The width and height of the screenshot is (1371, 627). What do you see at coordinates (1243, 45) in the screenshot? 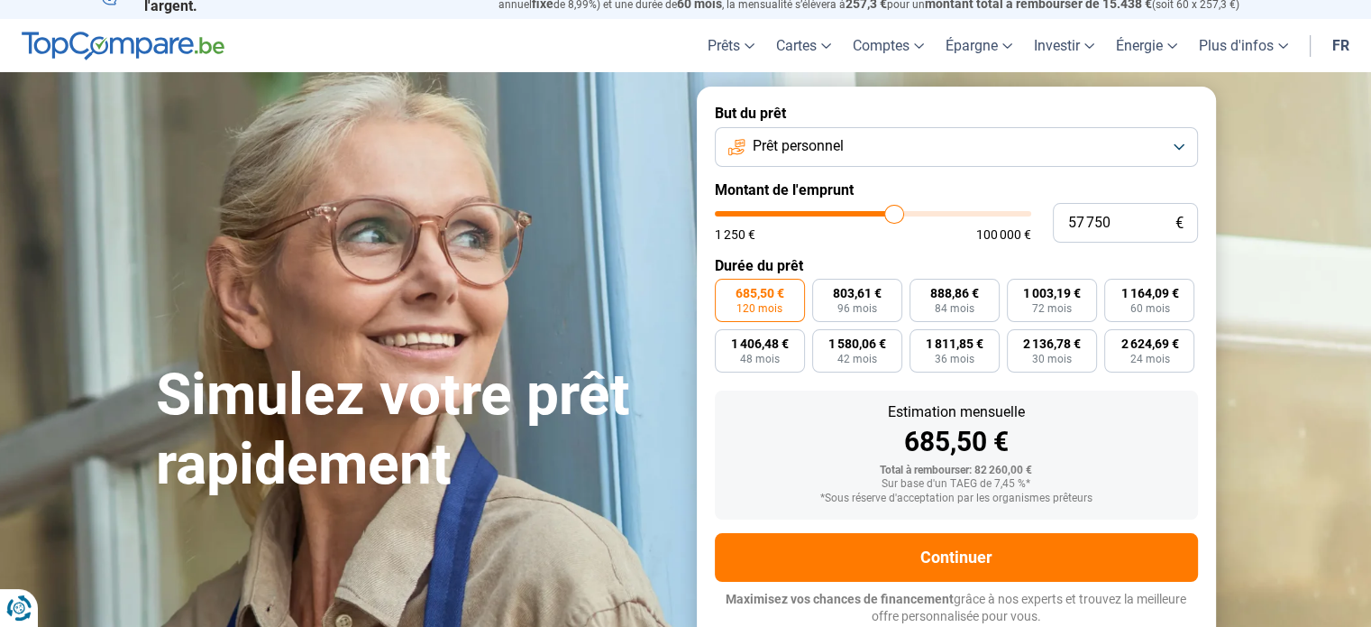
I see `a: Plus d'infos` at bounding box center [1243, 45].